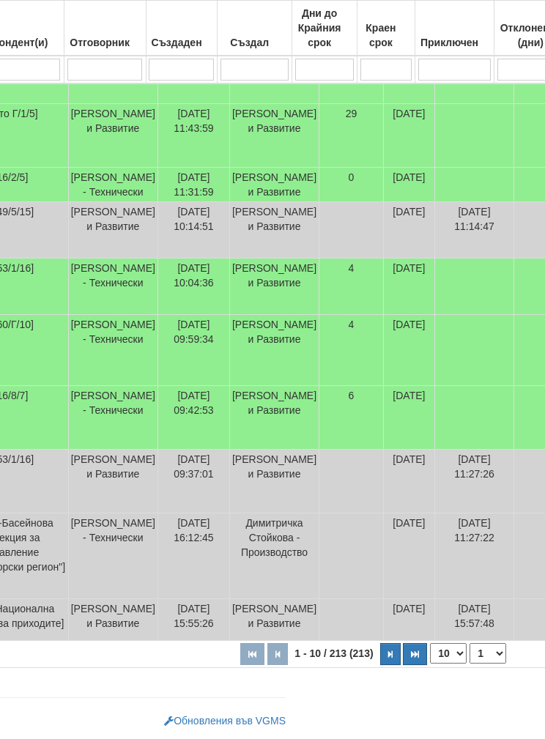 The image size is (545, 739). What do you see at coordinates (105, 29) in the screenshot?
I see `th: Отговорник: No sort applied, activate to apply an ascending sort` at bounding box center [105, 29].